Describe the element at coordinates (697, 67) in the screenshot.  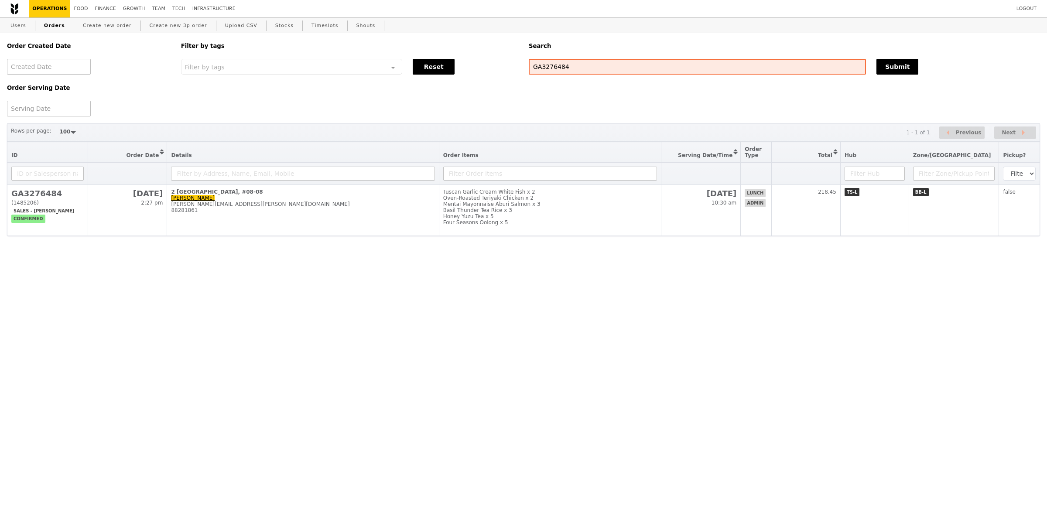
I see `input: Search any field` at that location.